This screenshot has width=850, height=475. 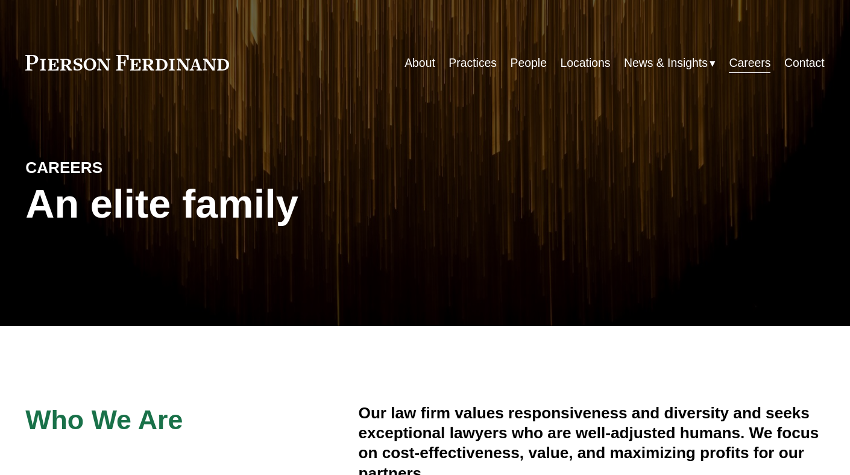 I want to click on h1: An elite family, so click(x=225, y=204).